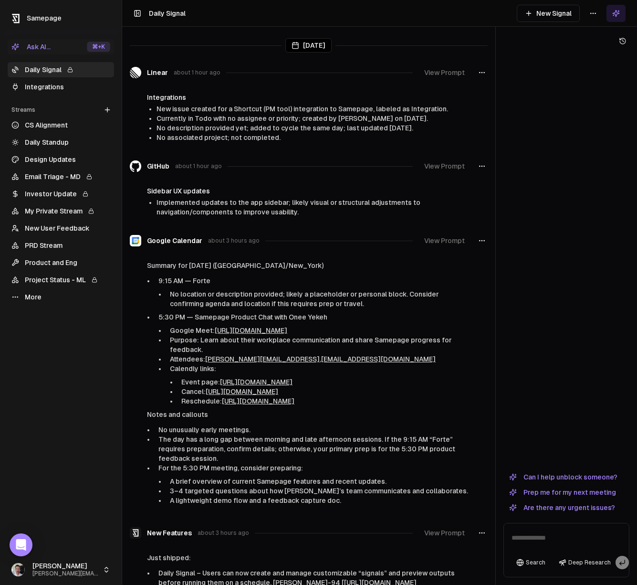  Describe the element at coordinates (309, 97) in the screenshot. I see `h4: Integrations` at that location.